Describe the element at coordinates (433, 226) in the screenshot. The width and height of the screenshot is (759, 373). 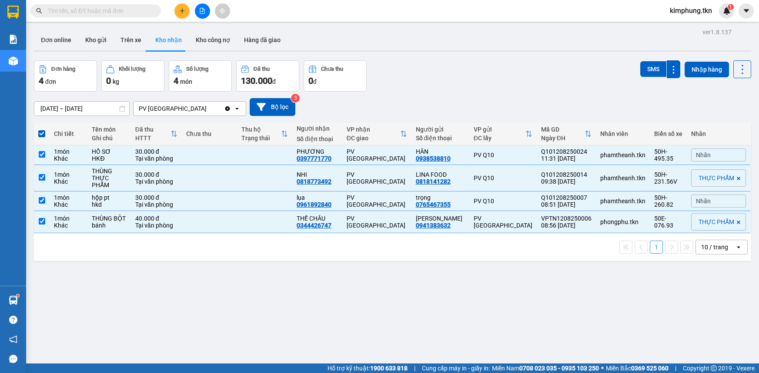
I see `div: 0941383632` at that location.